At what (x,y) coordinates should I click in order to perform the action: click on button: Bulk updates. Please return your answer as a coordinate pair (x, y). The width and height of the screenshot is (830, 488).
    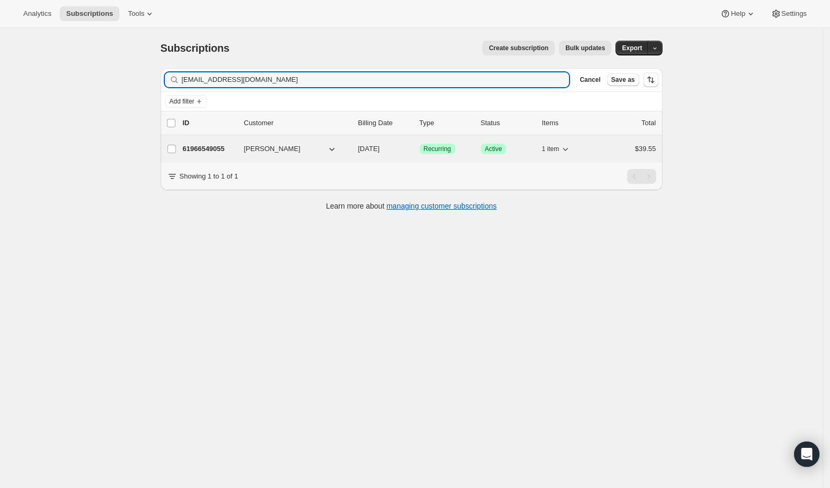
    Looking at the image, I should click on (585, 48).